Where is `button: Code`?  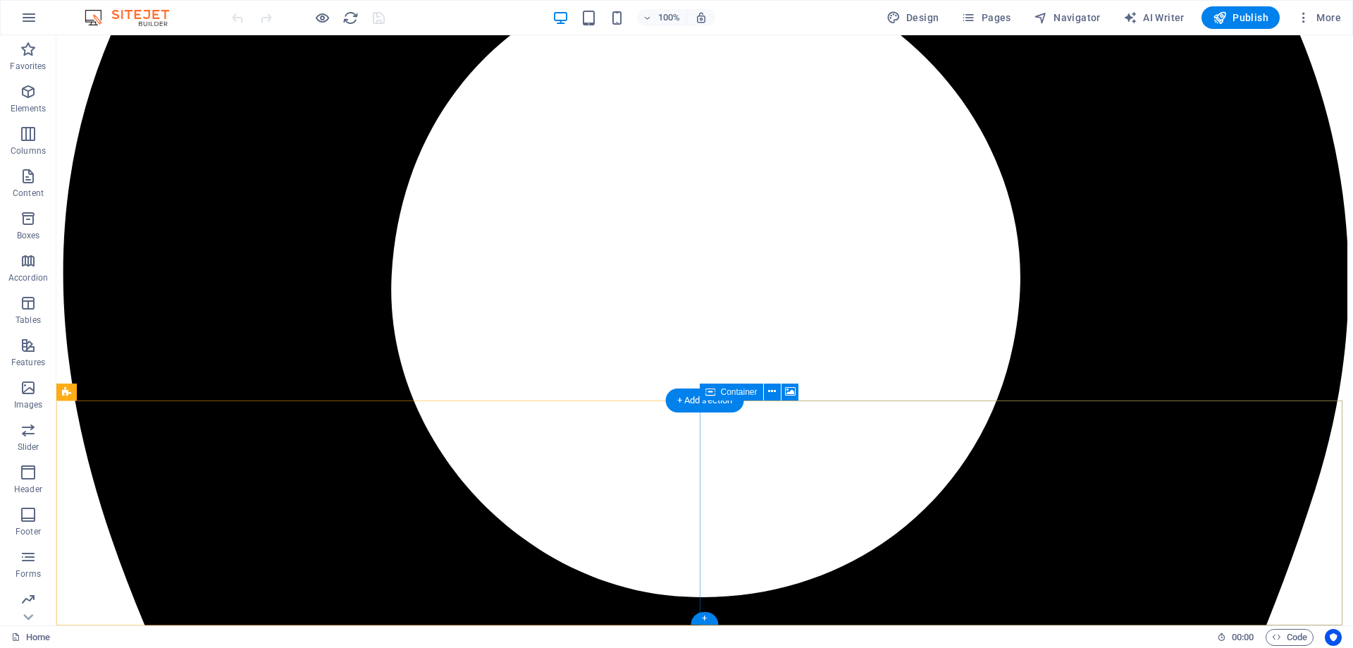
button: Code is located at coordinates (1290, 637).